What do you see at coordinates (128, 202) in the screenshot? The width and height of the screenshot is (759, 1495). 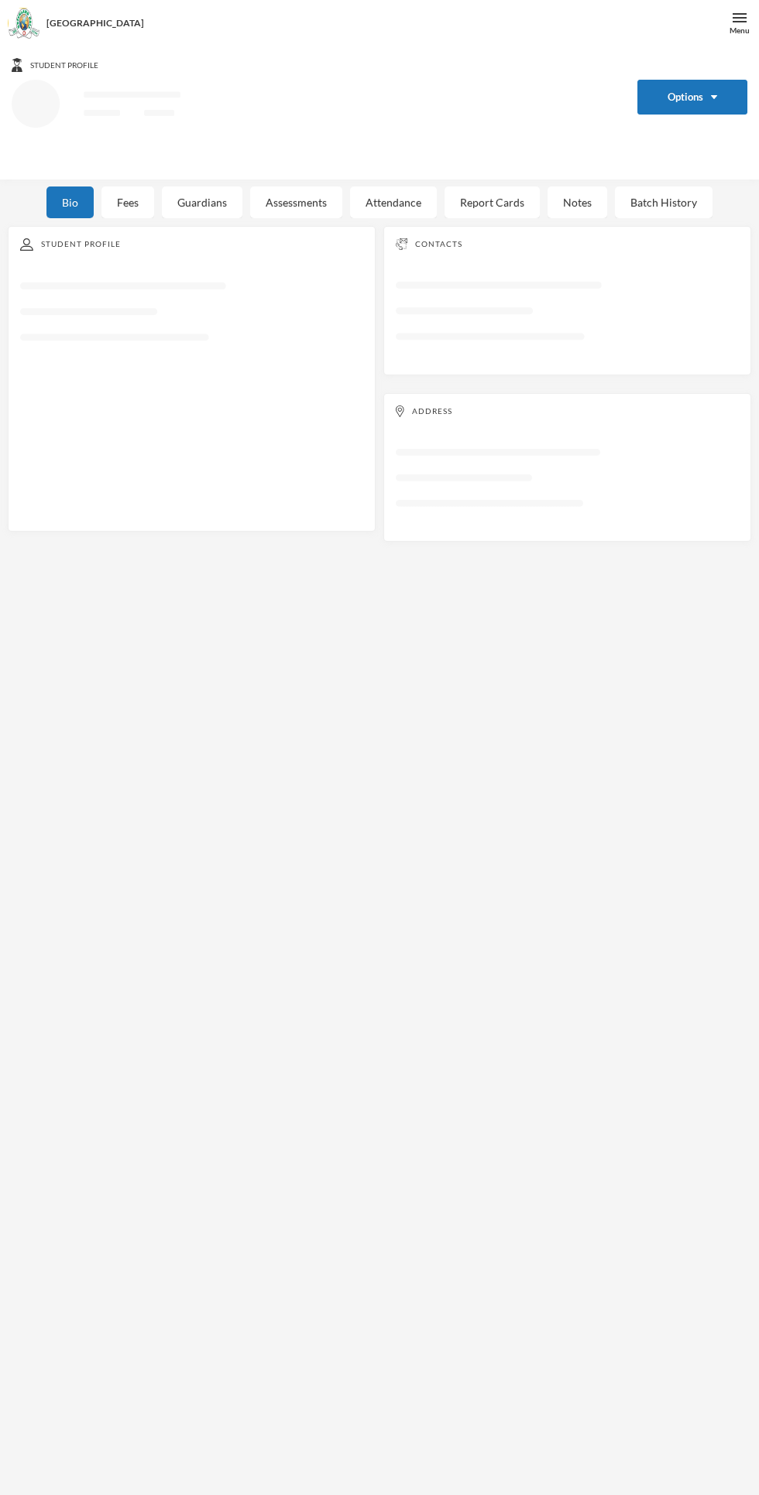 I see `div: Fees` at bounding box center [128, 202].